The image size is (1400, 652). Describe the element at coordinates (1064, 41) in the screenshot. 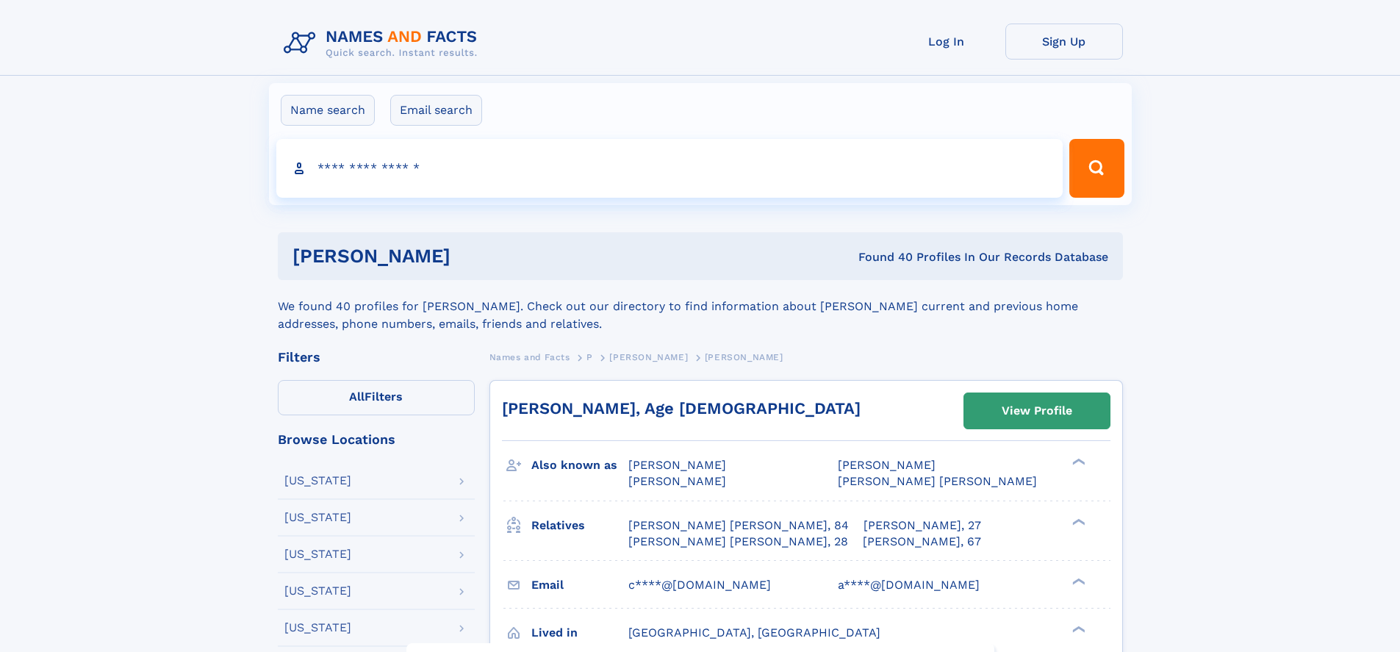

I see `a: Sign Up` at that location.